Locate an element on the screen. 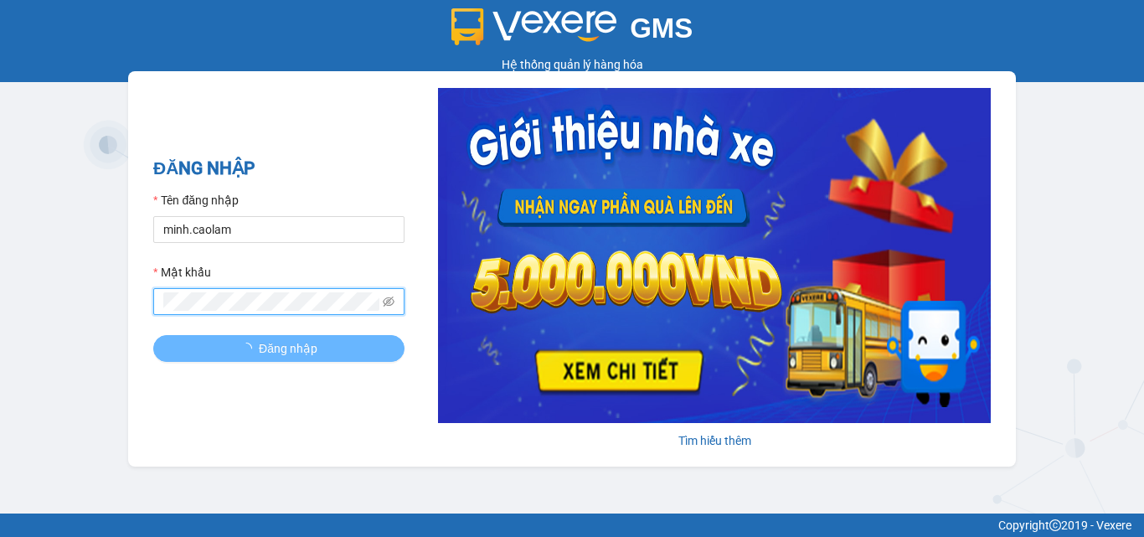  h2: ĐĂNG NHẬP is located at coordinates (279, 168).